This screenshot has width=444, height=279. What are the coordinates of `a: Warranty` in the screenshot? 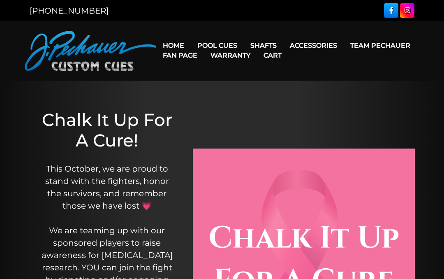 It's located at (230, 55).